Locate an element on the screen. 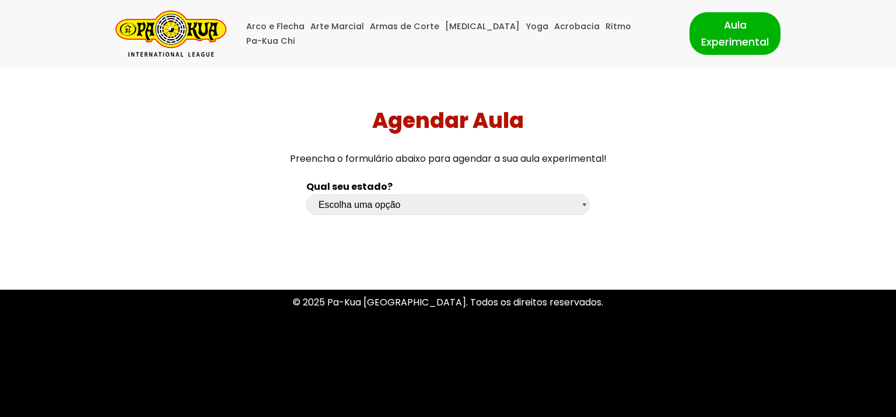 Image resolution: width=896 pixels, height=417 pixels. a: Armas de Corte is located at coordinates (404, 26).